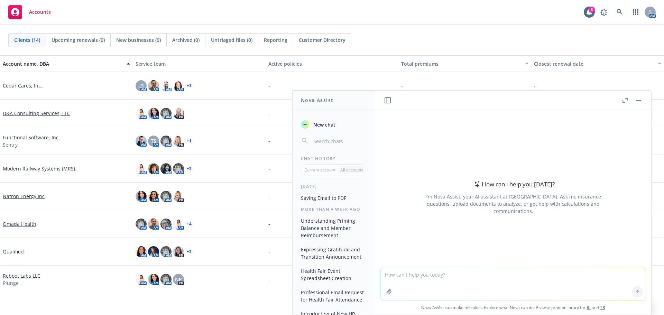 The image size is (664, 315). I want to click on span: Nova Assist can make mistakes. Explore what Nova can do: Browse prompt library for and, so click(513, 307).